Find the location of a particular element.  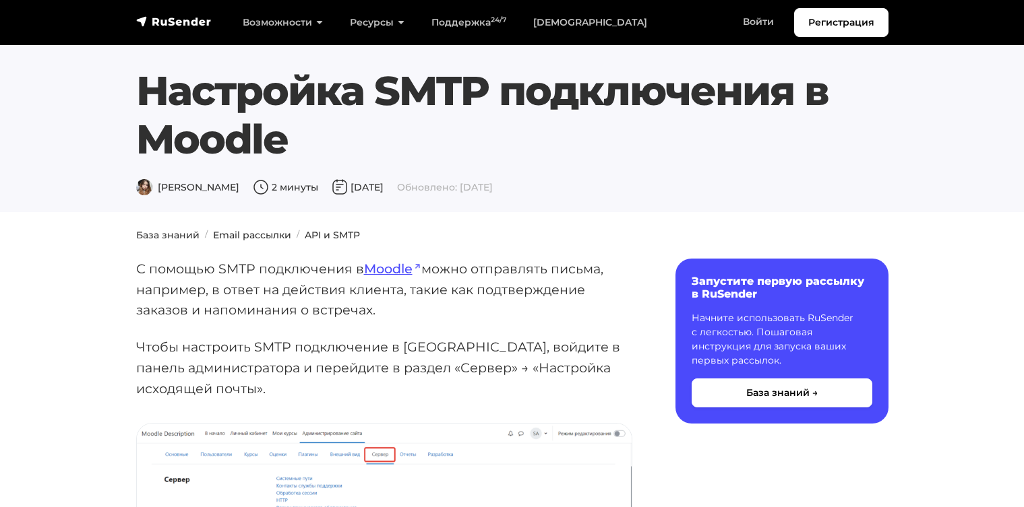

a: Ресурсы is located at coordinates (377, 22).